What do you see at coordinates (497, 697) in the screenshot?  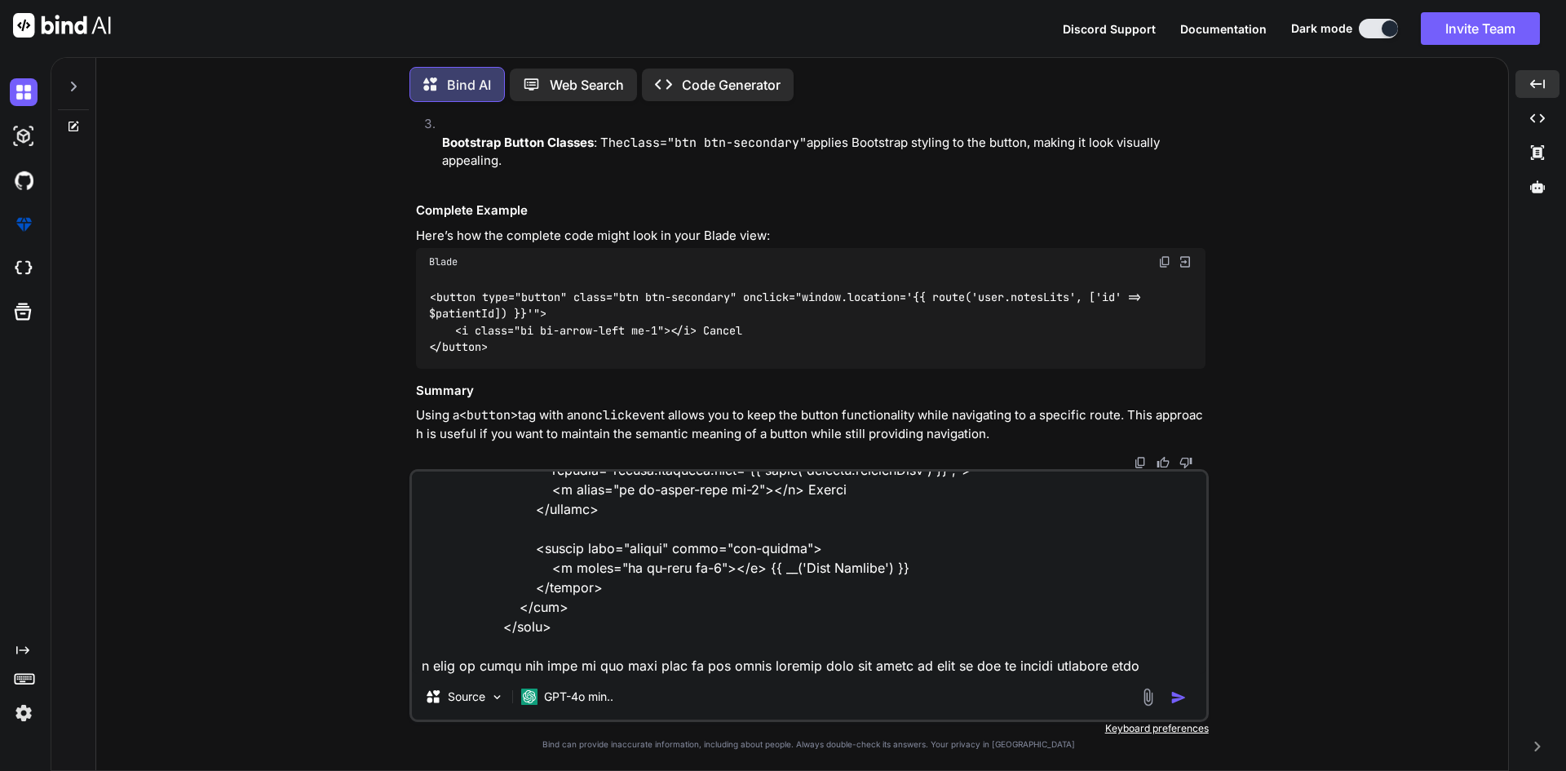 I see `img: Pick Models` at bounding box center [497, 697].